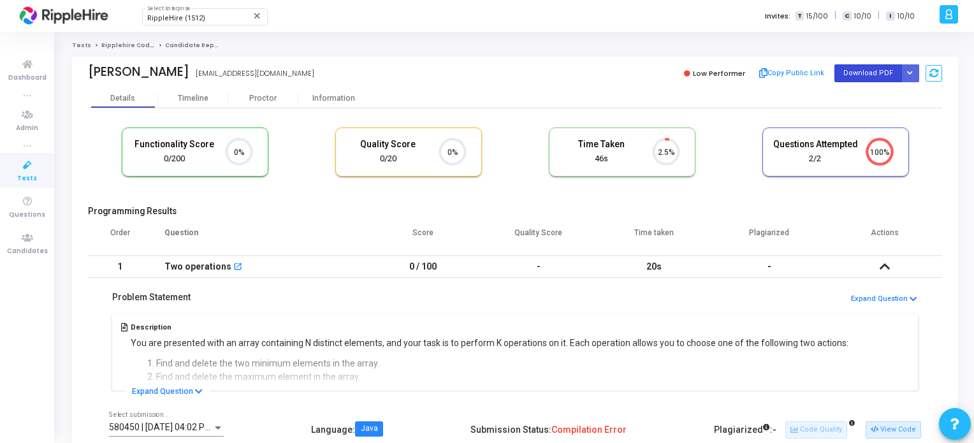  I want to click on div: Submission Status:, so click(548, 429).